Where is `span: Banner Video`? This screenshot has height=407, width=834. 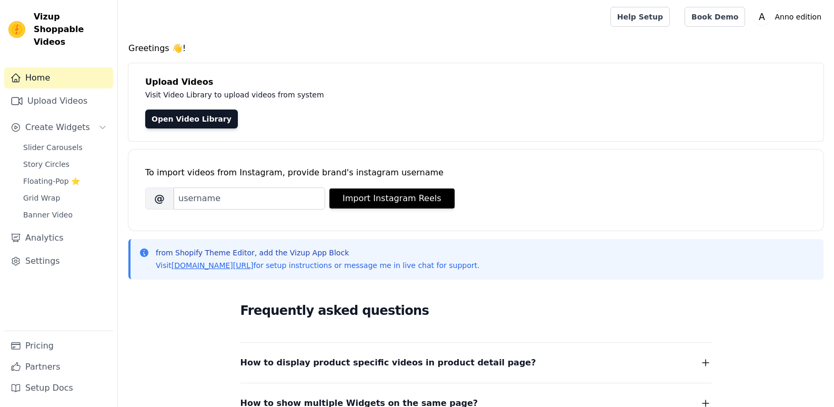
span: Banner Video is located at coordinates (48, 215).